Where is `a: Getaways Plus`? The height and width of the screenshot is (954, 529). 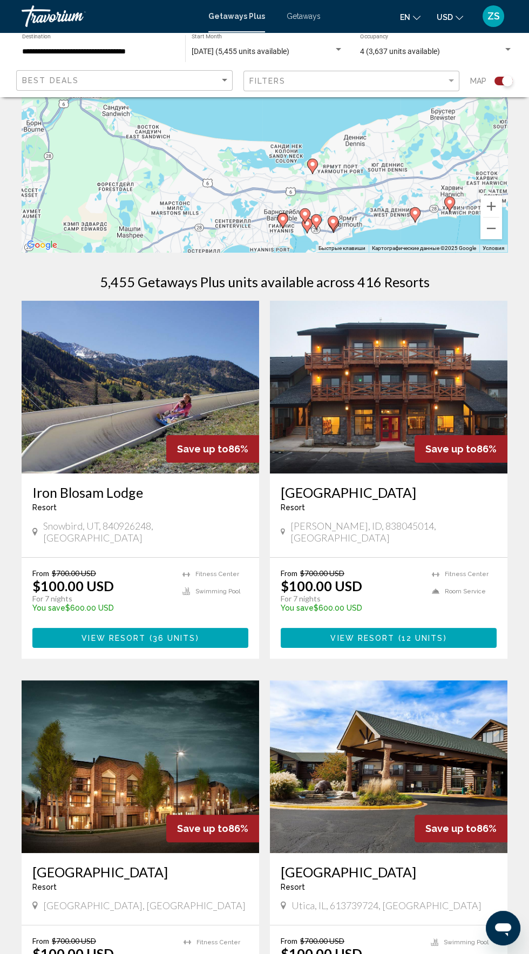
a: Getaways Plus is located at coordinates (236, 16).